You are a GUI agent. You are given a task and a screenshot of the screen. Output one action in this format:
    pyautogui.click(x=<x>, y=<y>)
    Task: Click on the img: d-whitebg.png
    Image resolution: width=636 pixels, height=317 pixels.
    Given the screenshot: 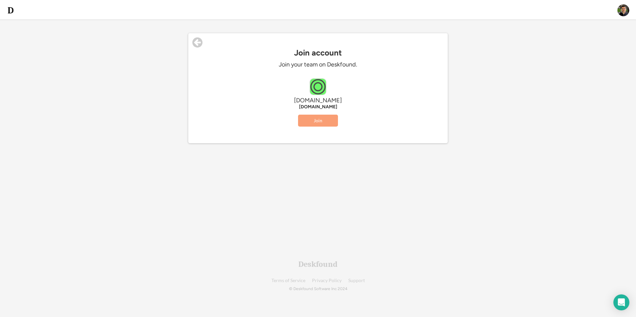 What is the action you would take?
    pyautogui.click(x=11, y=10)
    